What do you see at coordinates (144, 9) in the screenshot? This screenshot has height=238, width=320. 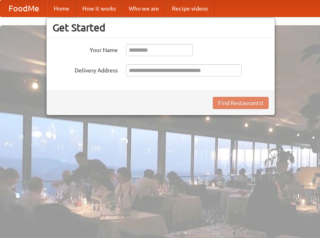 I see `a: Who we are` at bounding box center [144, 9].